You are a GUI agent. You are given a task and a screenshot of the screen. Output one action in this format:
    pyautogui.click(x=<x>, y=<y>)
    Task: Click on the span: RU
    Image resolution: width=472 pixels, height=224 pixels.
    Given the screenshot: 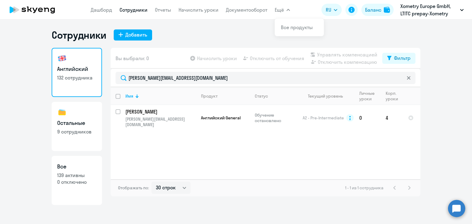 What is the action you would take?
    pyautogui.click(x=328, y=10)
    